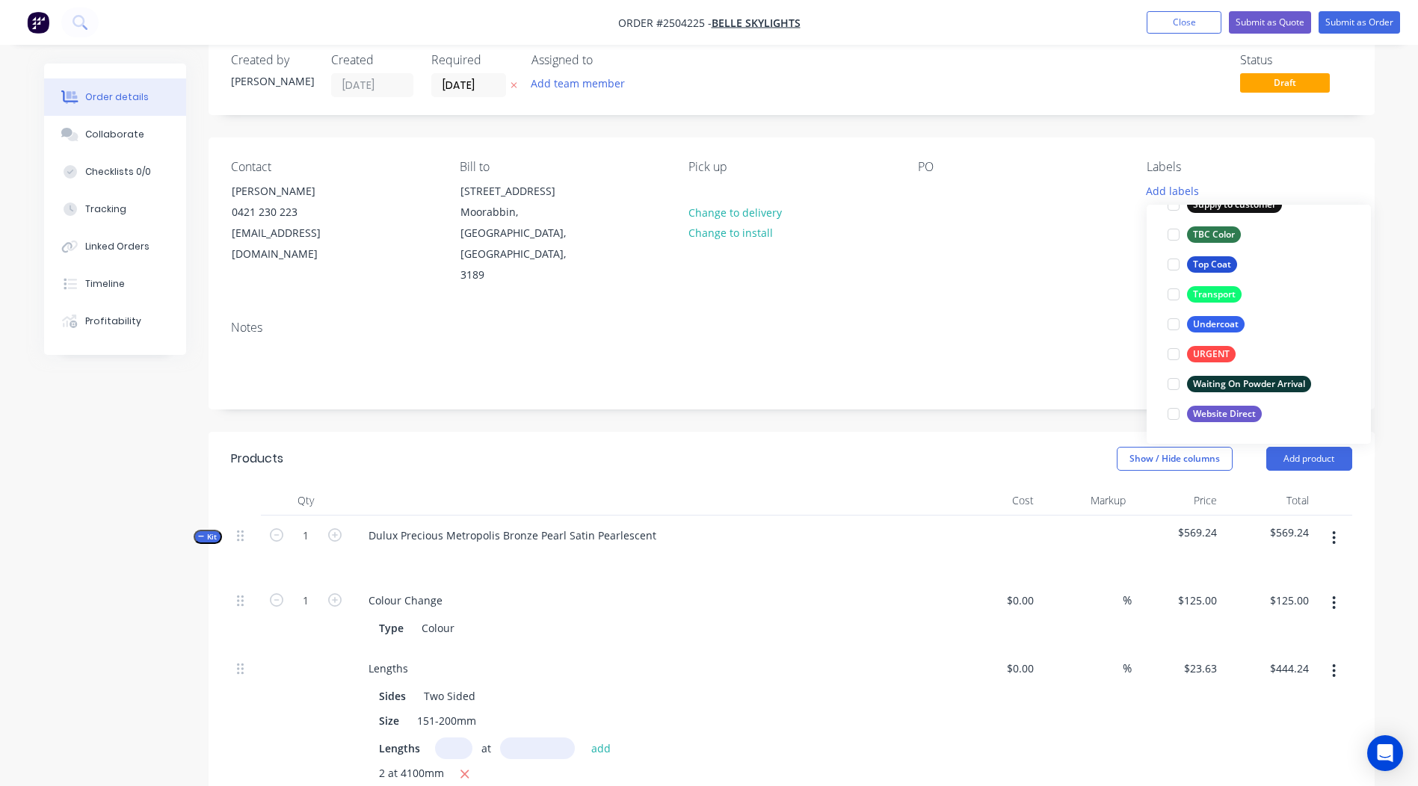  What do you see at coordinates (1296, 60) in the screenshot?
I see `div: Status` at bounding box center [1296, 60].